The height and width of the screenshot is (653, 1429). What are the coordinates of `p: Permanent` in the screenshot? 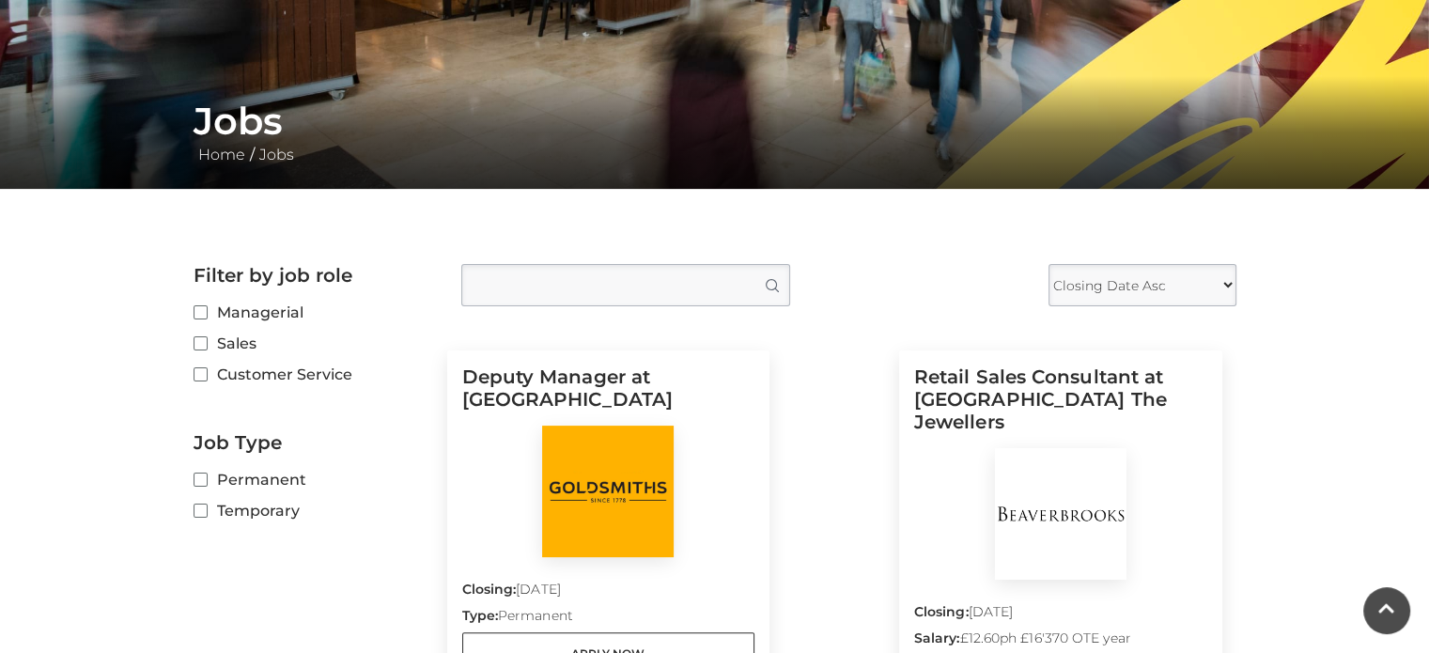 It's located at (609, 619).